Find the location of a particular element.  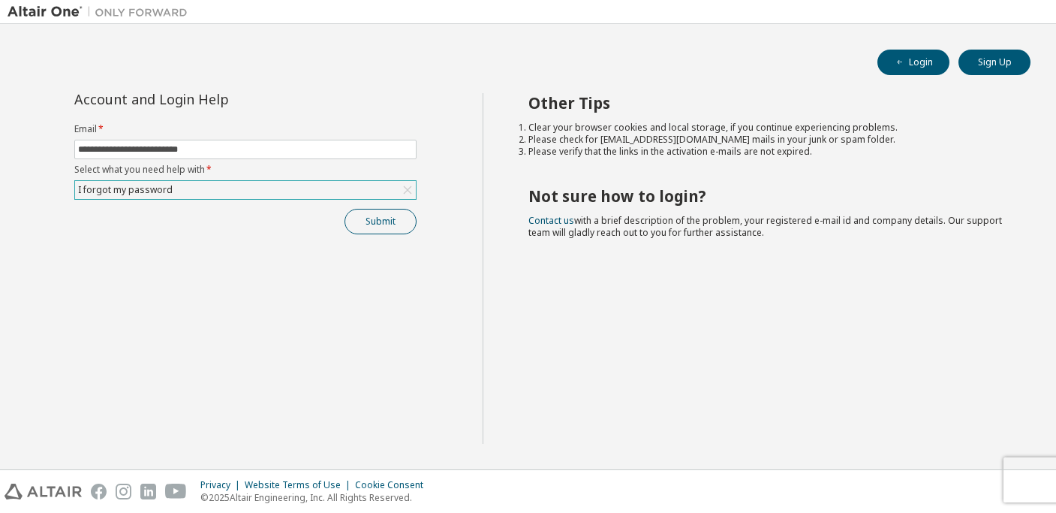

a: Contact us is located at coordinates (551, 220).